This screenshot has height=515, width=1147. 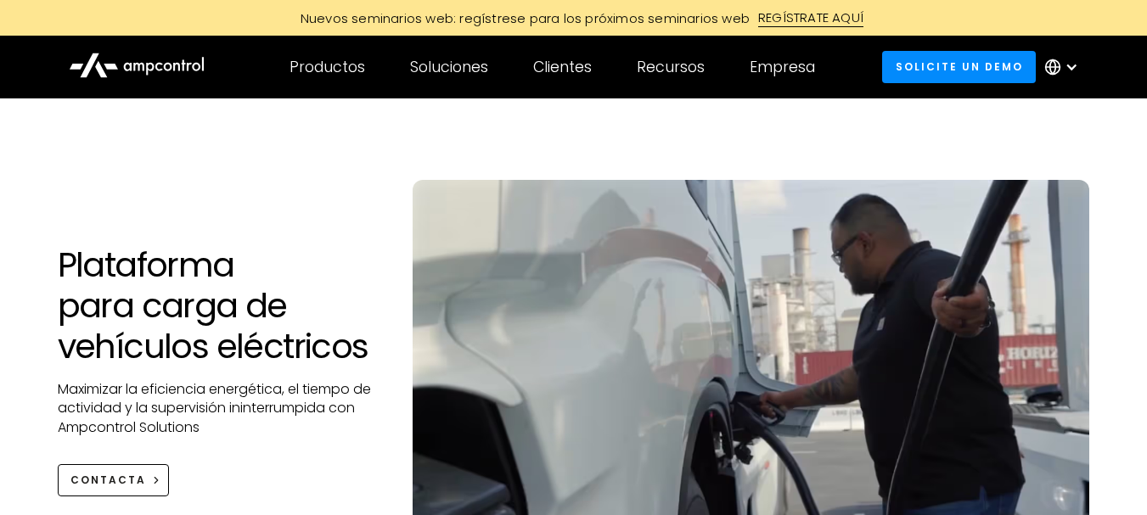 I want to click on div: Soluciones, so click(x=449, y=67).